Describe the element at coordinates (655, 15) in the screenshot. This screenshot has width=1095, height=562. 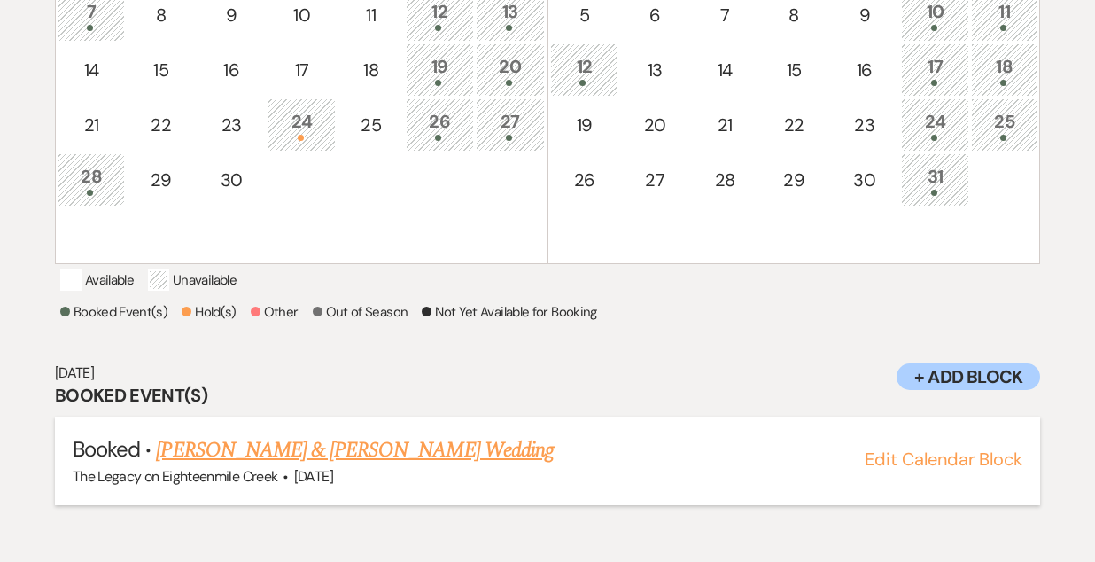
I see `div: 6` at that location.